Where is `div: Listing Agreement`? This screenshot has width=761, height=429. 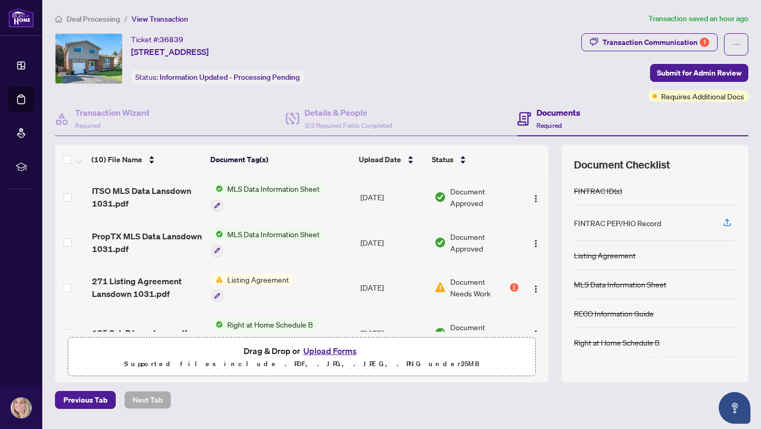 div: Listing Agreement is located at coordinates (604, 255).